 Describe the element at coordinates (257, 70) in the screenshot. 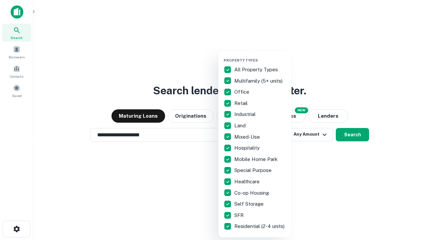

I see `p: All Property Types` at that location.